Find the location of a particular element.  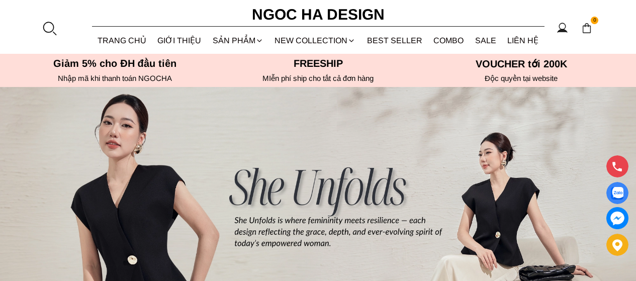

span: 0 is located at coordinates (595, 21).